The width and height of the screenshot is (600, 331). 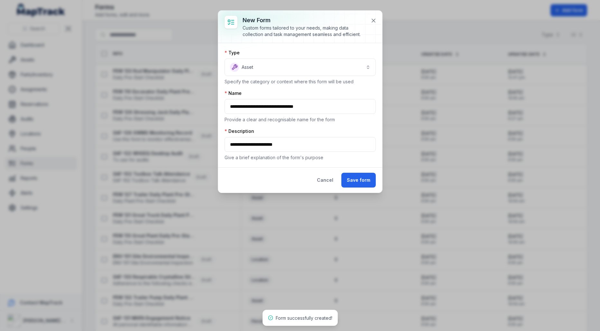 What do you see at coordinates (359, 180) in the screenshot?
I see `button: Save form` at bounding box center [359, 180].